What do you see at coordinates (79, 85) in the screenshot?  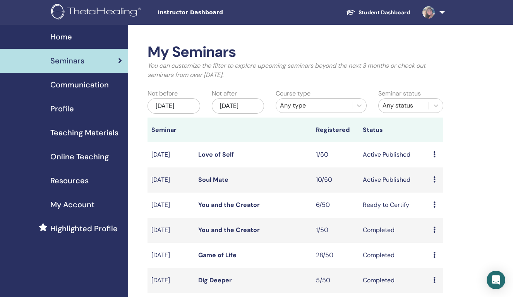 I see `span: Communication` at bounding box center [79, 85].